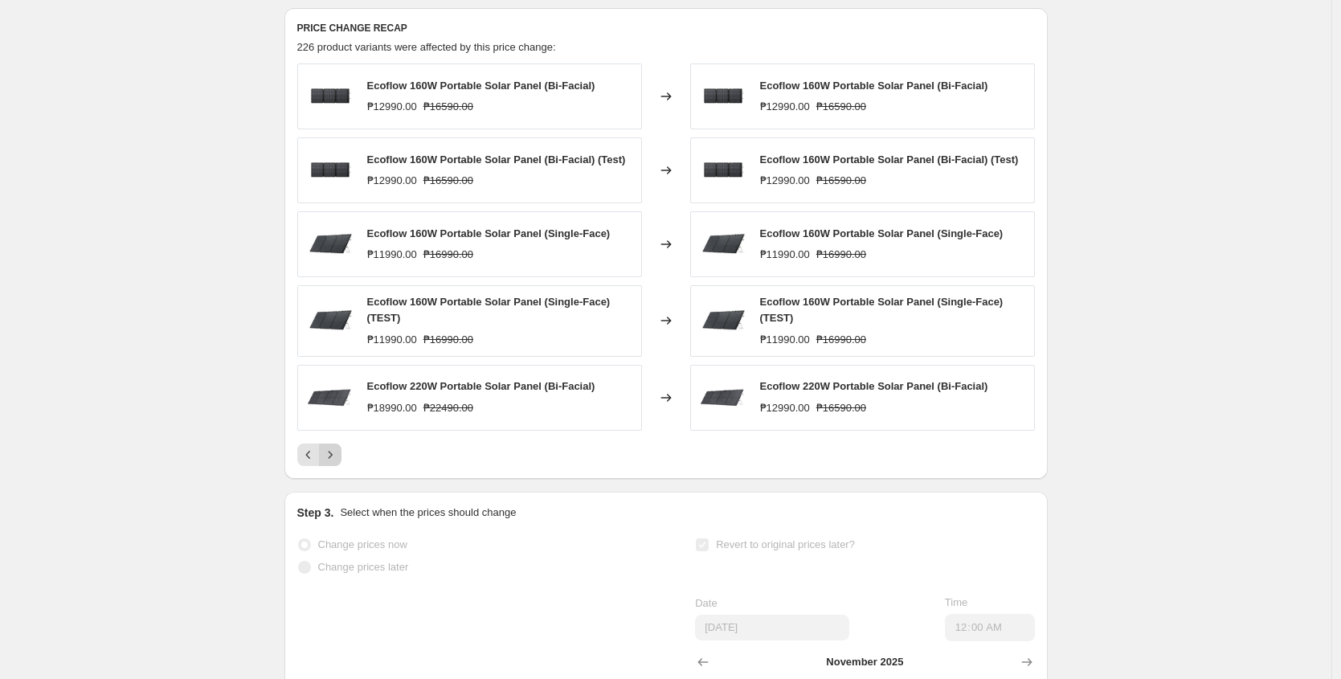 The height and width of the screenshot is (679, 1341). Describe the element at coordinates (990, 628) in the screenshot. I see `input: 12:00` at that location.